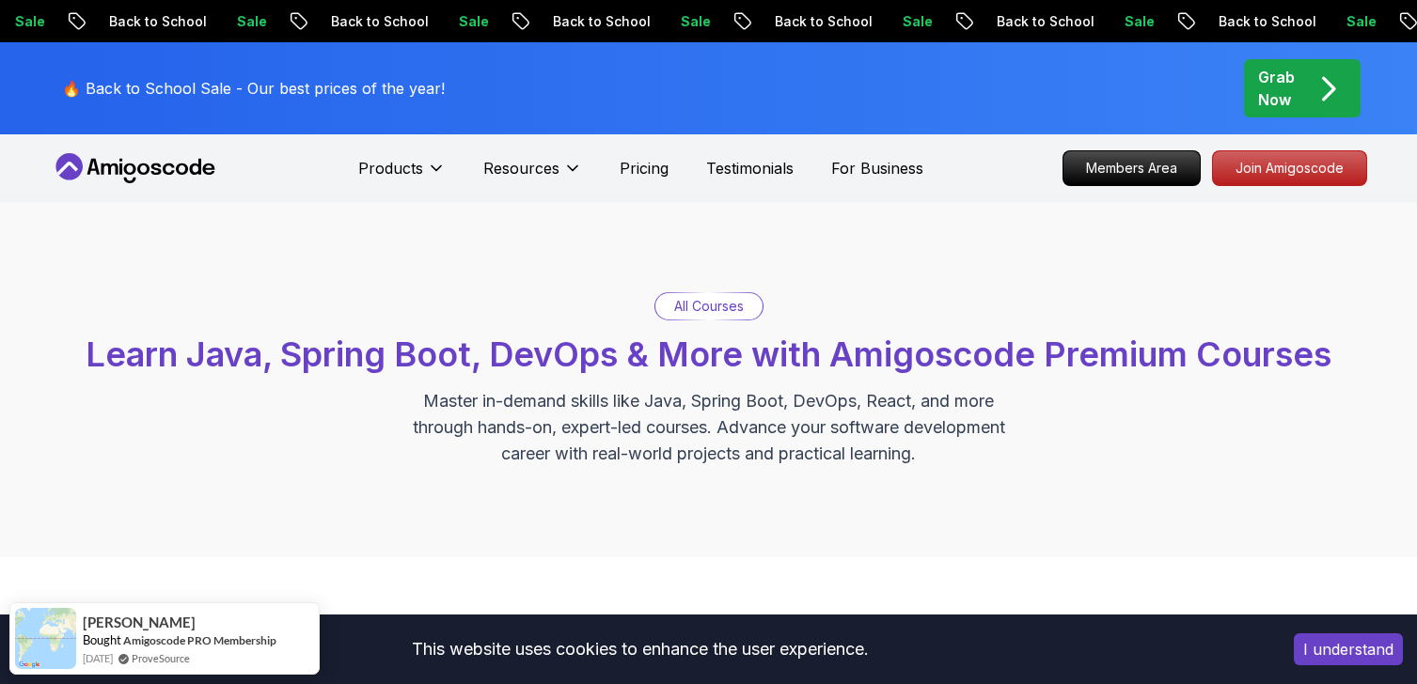 Image resolution: width=1417 pixels, height=684 pixels. What do you see at coordinates (401, 176) in the screenshot?
I see `button: Products` at bounding box center [401, 176].